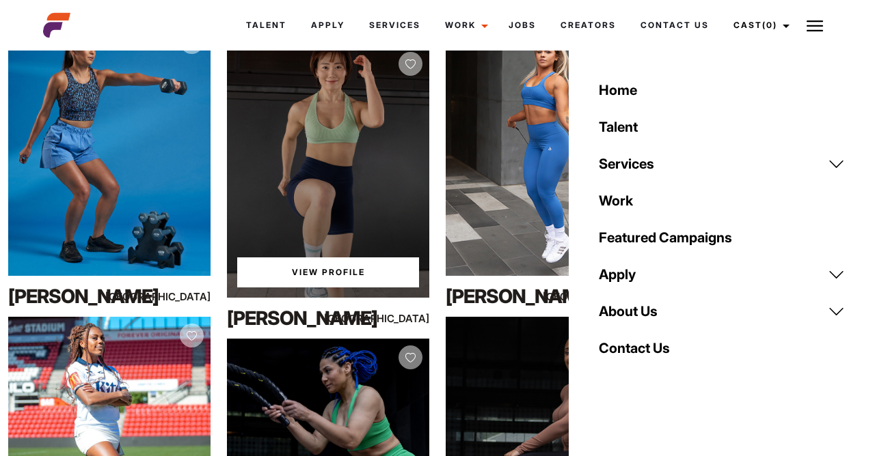 The image size is (875, 456). I want to click on a: Featured Campaigns, so click(721, 238).